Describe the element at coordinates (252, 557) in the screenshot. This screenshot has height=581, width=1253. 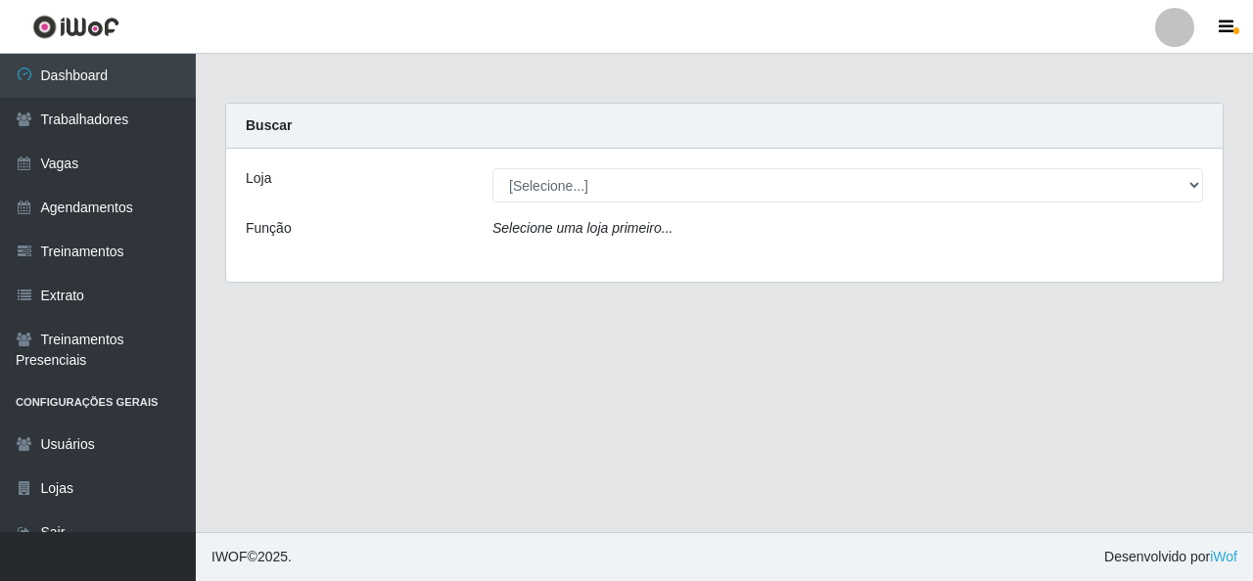
I see `span: © 2025 .` at that location.